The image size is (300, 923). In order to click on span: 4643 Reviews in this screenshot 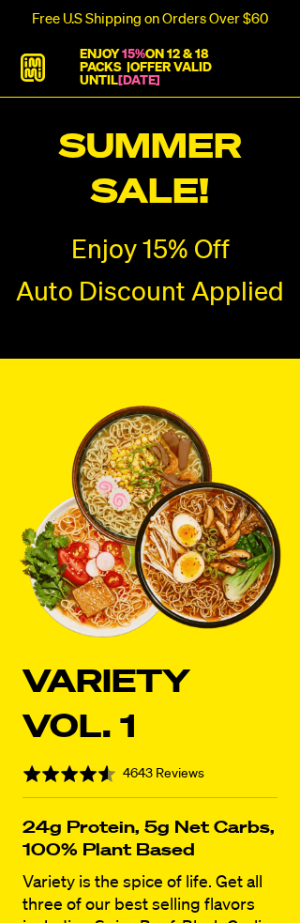, I will do `click(163, 774)`.